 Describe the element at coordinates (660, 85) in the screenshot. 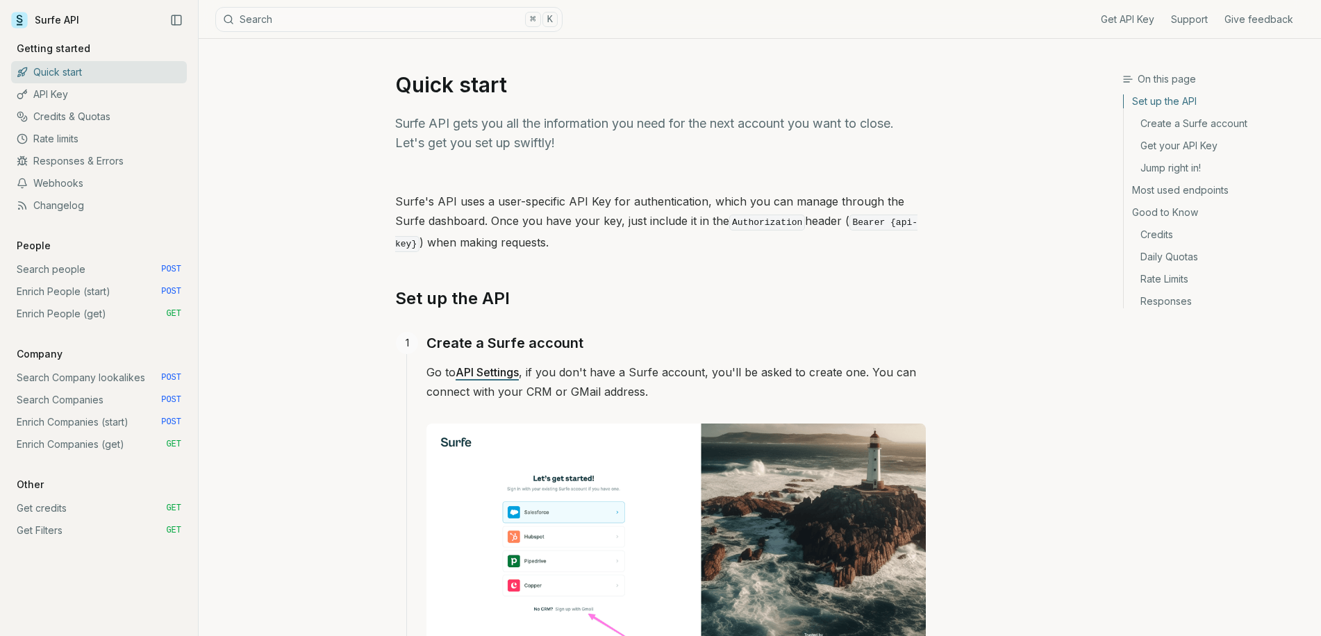

I see `h1: Quick start` at that location.